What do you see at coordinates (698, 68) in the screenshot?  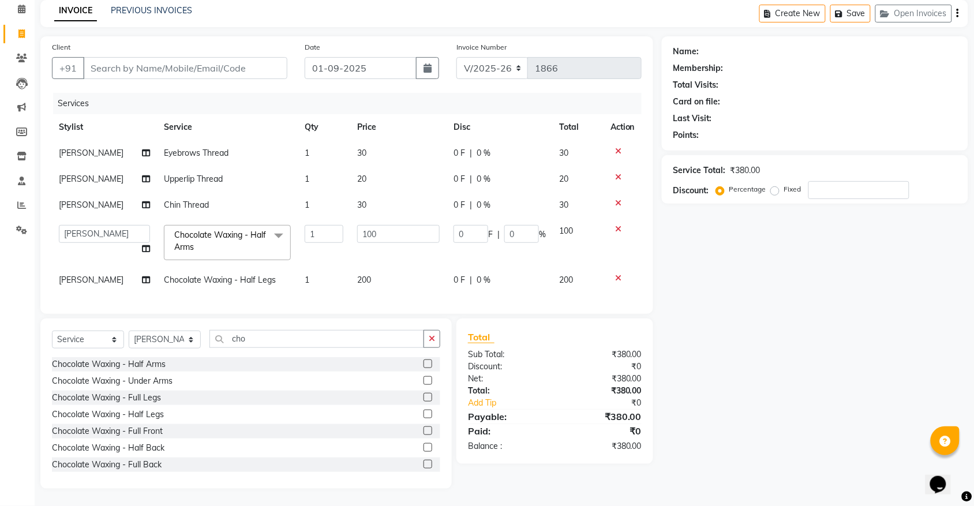 I see `div: Membership:` at bounding box center [698, 68].